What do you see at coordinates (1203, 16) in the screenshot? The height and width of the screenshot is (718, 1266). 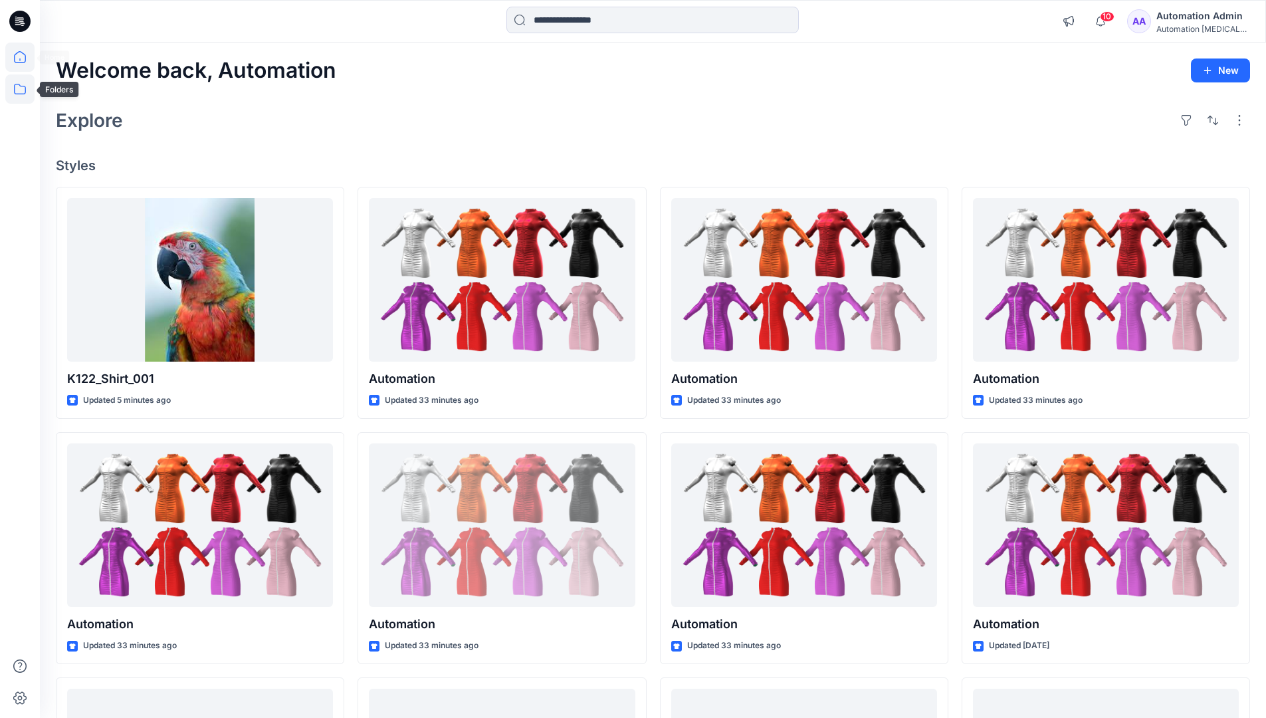 I see `div: Automation Admin` at bounding box center [1203, 16].